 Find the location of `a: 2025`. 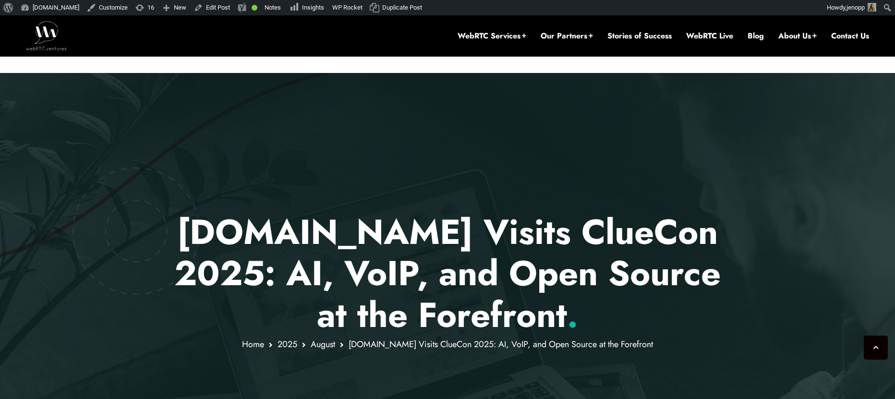

a: 2025 is located at coordinates (287, 344).